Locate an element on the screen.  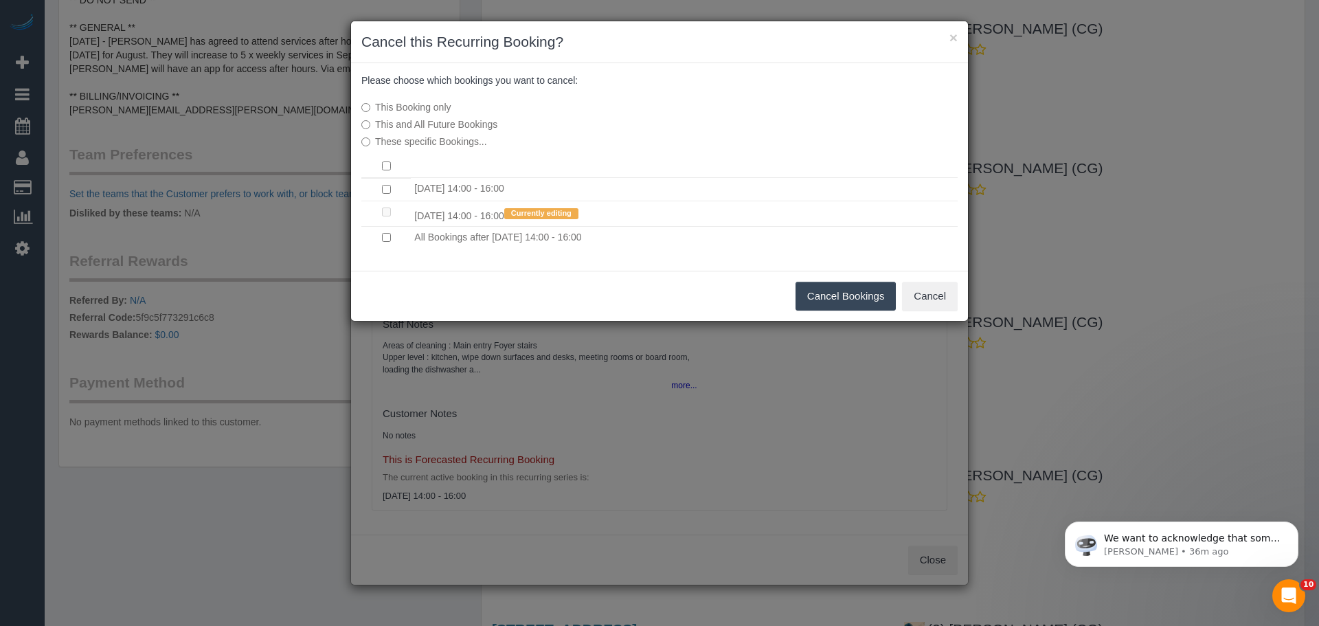
input: This and All Future Bookings is located at coordinates (365, 124).